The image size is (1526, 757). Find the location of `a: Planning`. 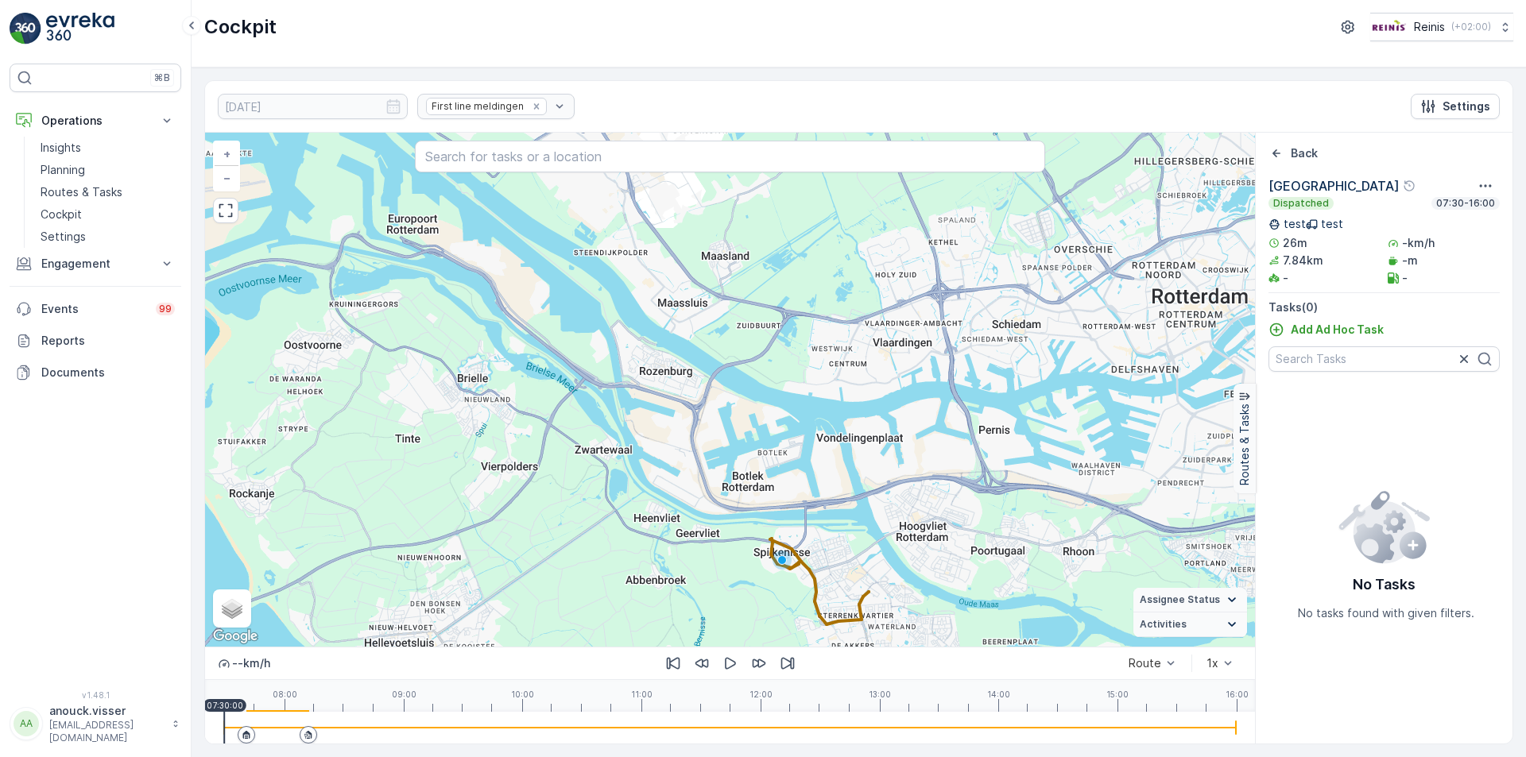

a: Planning is located at coordinates (107, 170).